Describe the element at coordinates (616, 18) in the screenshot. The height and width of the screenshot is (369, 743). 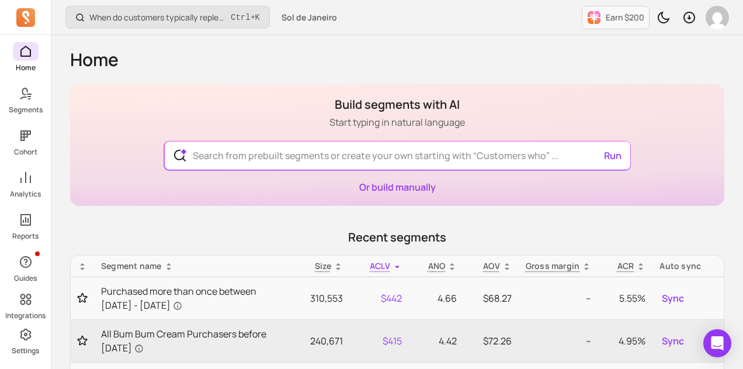
I see `button: Earn $200` at that location.